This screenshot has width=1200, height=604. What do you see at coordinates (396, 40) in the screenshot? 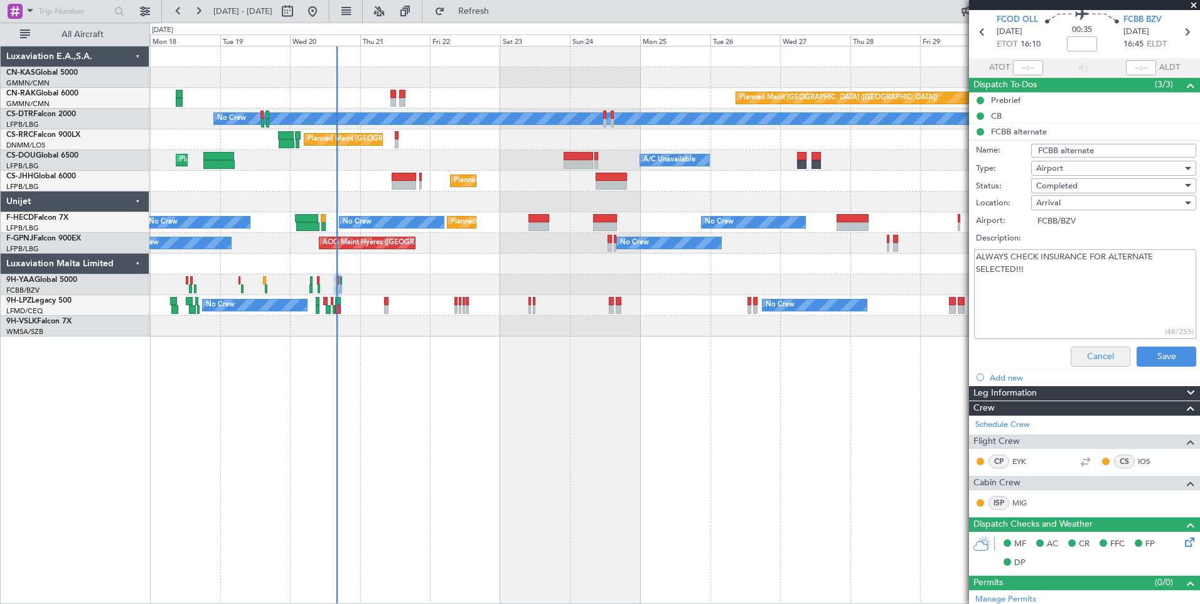
I see `div: Thu 21` at bounding box center [396, 40].